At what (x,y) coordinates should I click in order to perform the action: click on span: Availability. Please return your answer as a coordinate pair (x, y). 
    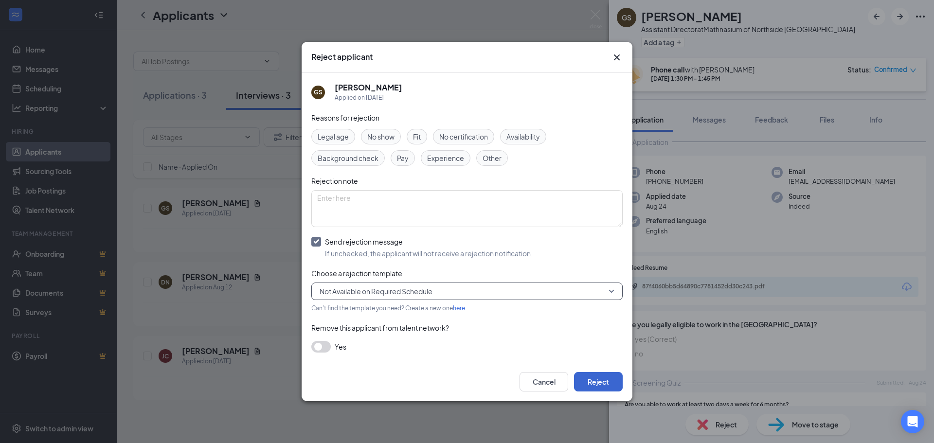
    Looking at the image, I should click on (523, 137).